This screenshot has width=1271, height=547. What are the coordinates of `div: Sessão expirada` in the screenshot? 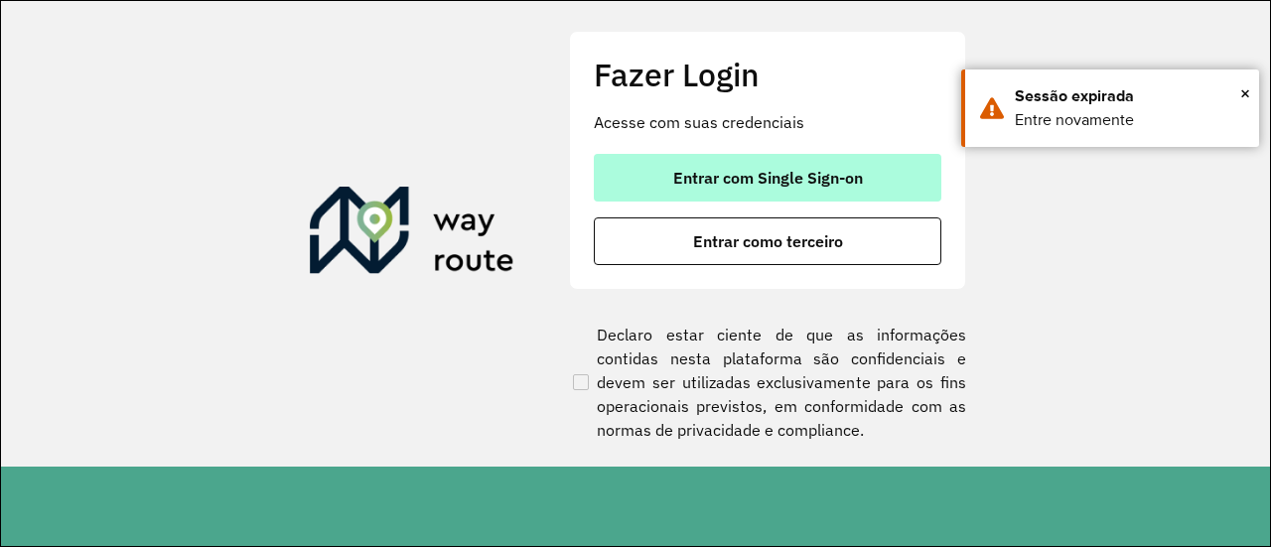 It's located at (1129, 96).